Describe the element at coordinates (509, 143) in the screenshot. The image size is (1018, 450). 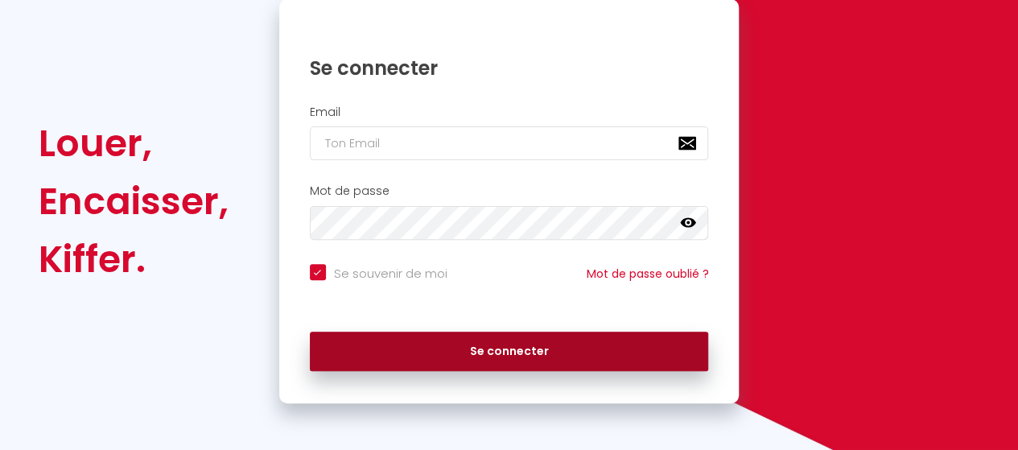
I see `input: Ton Email` at that location.